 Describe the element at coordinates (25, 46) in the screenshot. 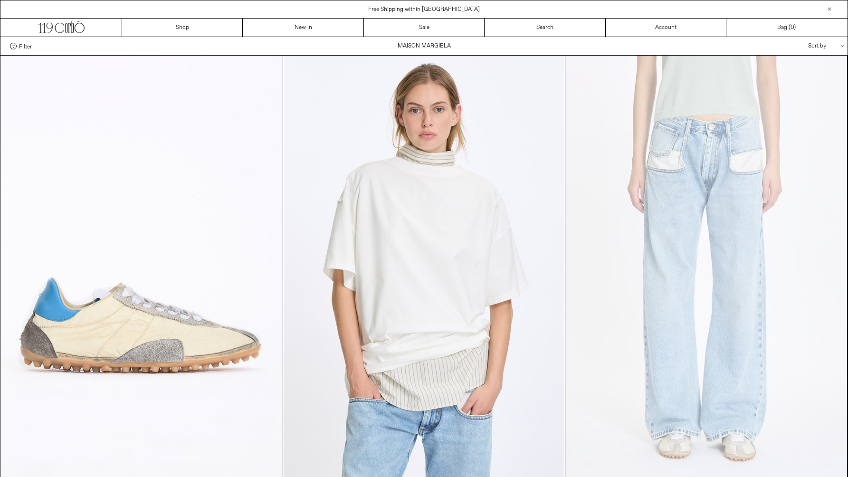

I see `span: Filter` at that location.